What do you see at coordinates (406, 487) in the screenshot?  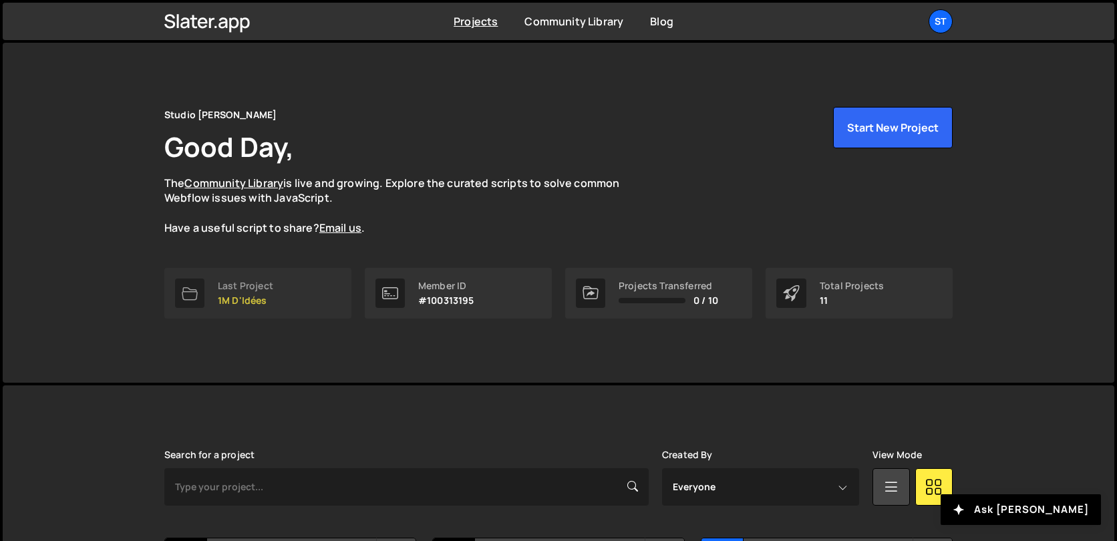 I see `input: Type your project...` at bounding box center [406, 487].